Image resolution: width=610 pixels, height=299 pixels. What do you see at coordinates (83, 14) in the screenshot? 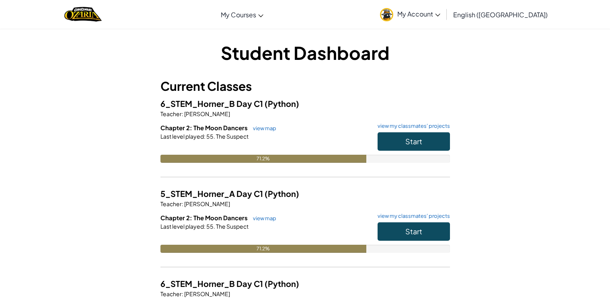
I see `a: Ozaria by CodeCombat logo` at bounding box center [83, 14].